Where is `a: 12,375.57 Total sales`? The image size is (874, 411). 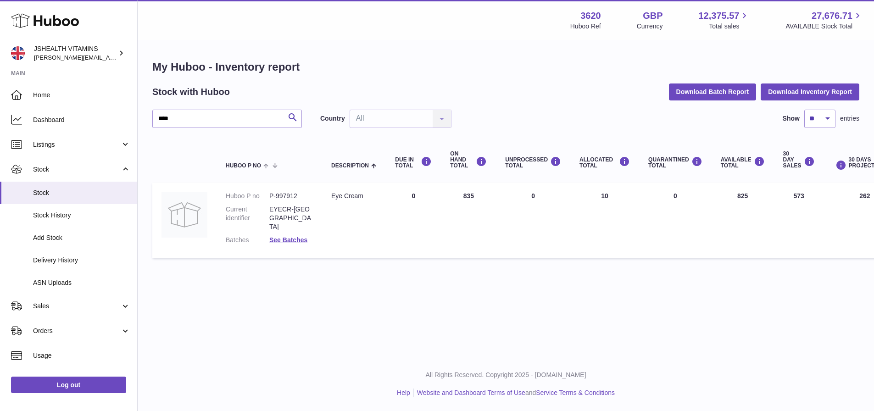 a: 12,375.57 Total sales is located at coordinates (724, 20).